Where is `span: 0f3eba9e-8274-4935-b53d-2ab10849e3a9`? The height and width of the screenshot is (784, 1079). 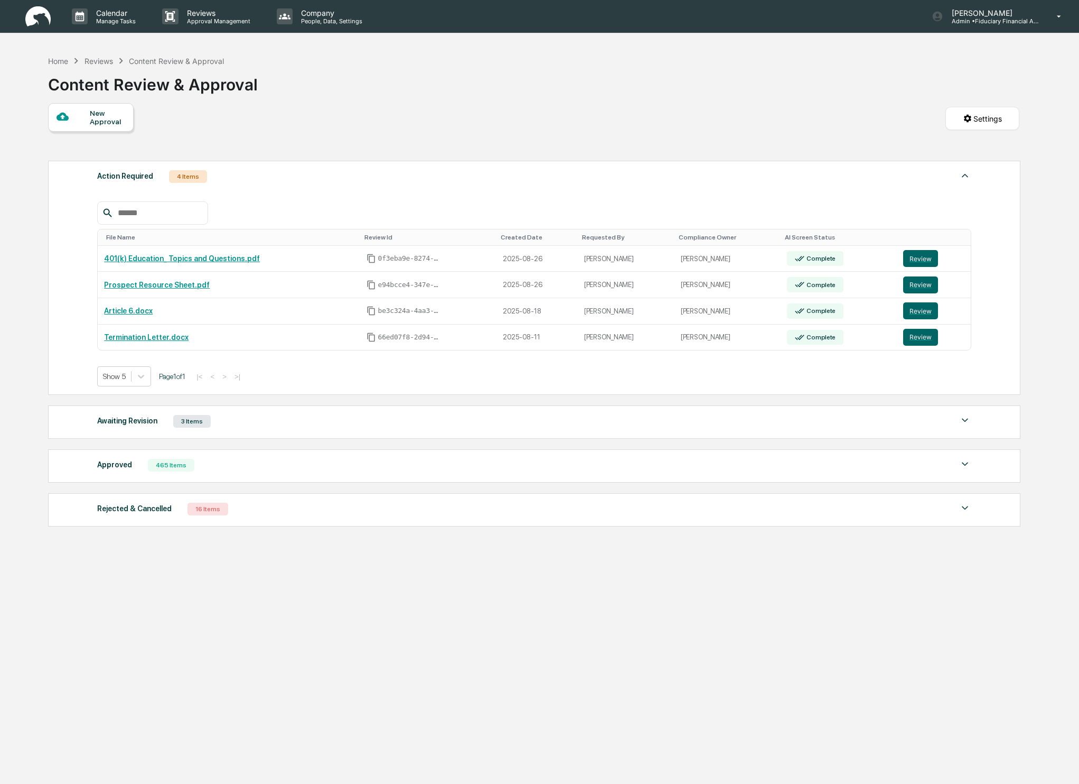 span: 0f3eba9e-8274-4935-b53d-2ab10849e3a9 is located at coordinates (410, 258).